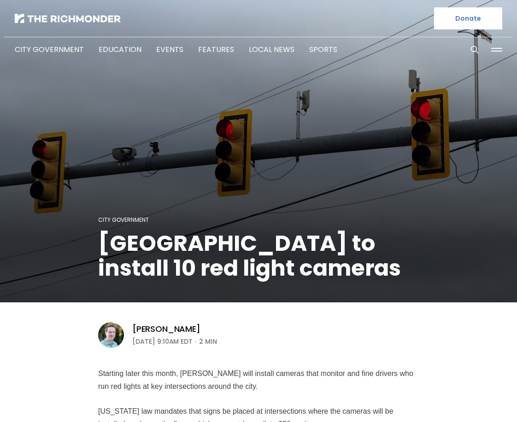 The height and width of the screenshot is (422, 517). Describe the element at coordinates (271, 49) in the screenshot. I see `a: Local News` at that location.